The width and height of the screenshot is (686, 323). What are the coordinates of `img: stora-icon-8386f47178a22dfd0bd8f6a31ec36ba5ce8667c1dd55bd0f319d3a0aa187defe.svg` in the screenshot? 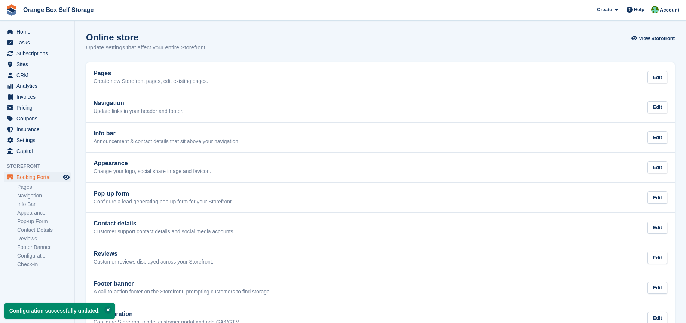 It's located at (12, 10).